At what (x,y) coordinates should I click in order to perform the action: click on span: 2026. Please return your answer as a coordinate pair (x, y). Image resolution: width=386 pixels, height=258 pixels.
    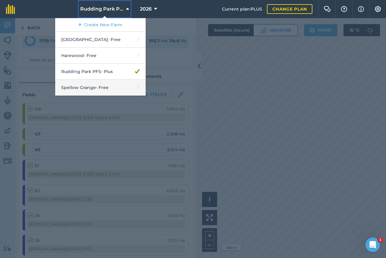
    Looking at the image, I should click on (146, 9).